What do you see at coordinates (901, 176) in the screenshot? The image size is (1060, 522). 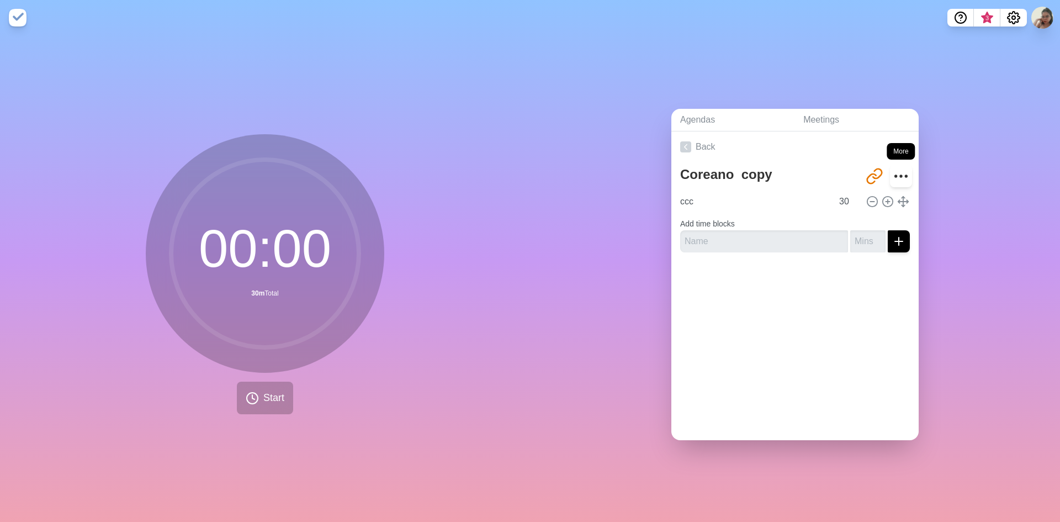 I see `button: More` at bounding box center [901, 176].